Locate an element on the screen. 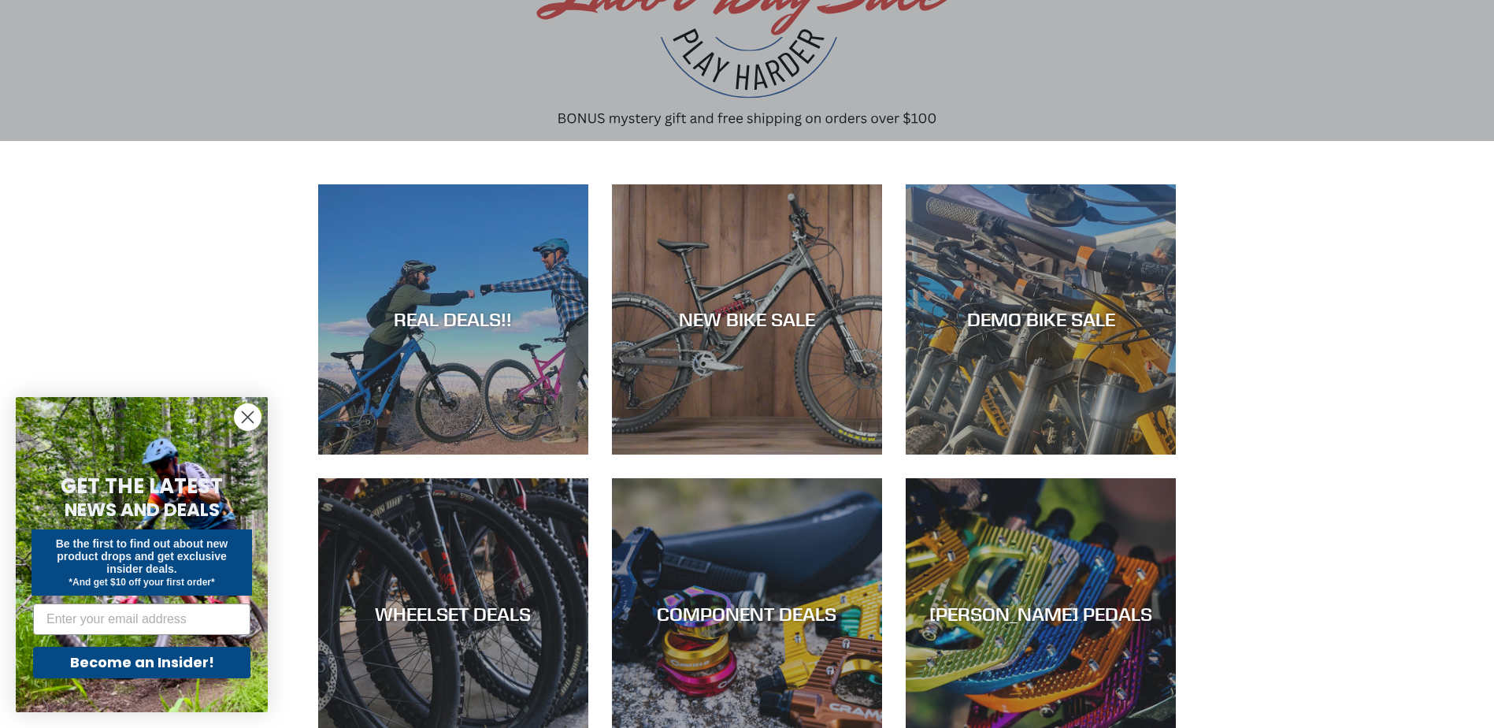 The width and height of the screenshot is (1494, 728). div: COMPONENT DEALS is located at coordinates (746, 613).